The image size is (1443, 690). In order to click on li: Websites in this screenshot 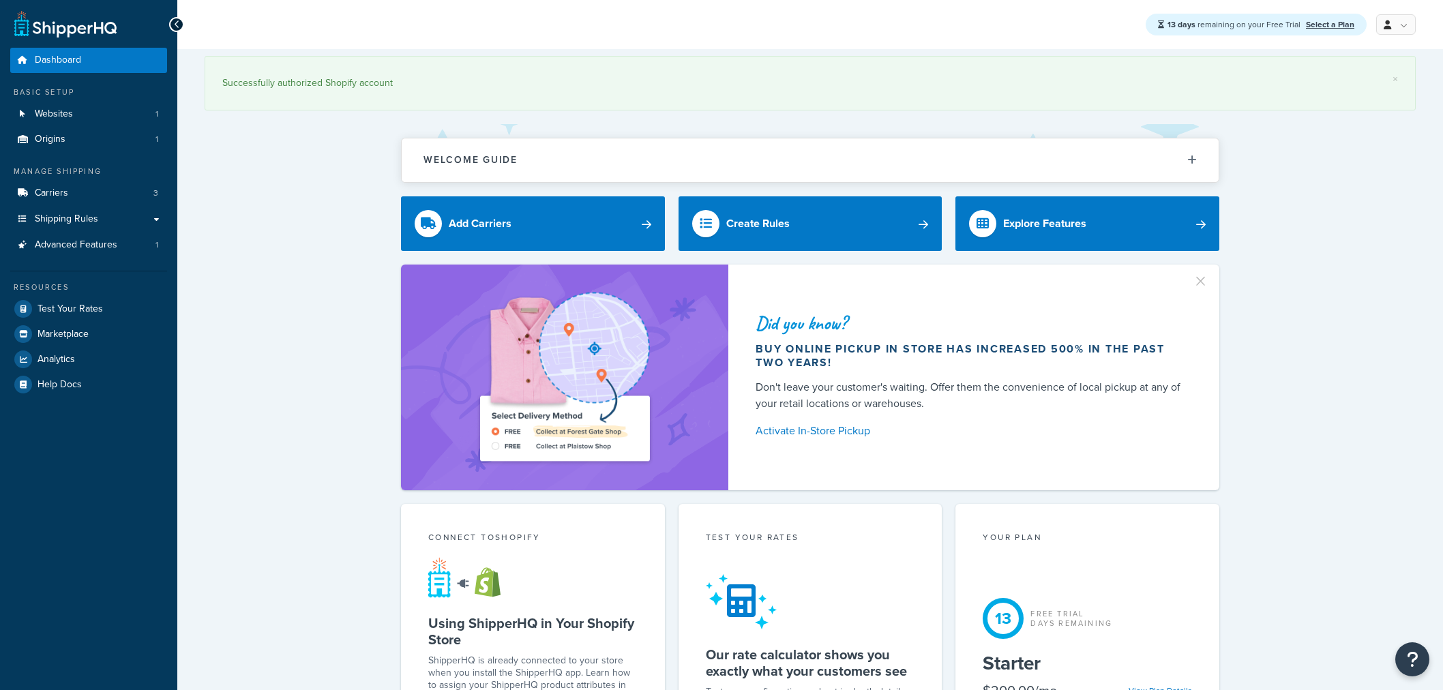, I will do `click(89, 114)`.